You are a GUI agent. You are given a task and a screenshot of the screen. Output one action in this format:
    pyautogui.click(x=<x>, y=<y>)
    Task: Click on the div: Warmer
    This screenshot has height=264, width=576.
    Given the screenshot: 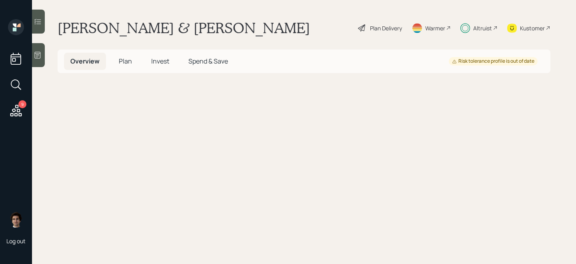 What is the action you would take?
    pyautogui.click(x=435, y=28)
    